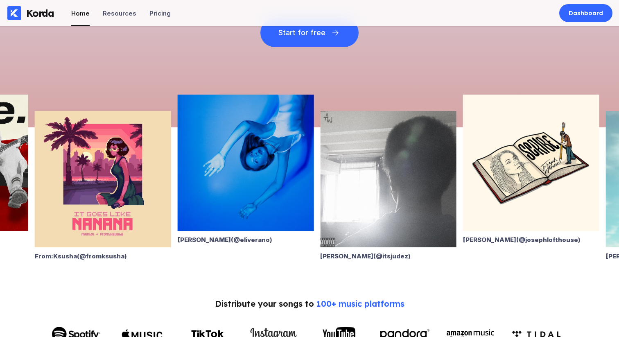 This screenshot has width=619, height=337. Describe the element at coordinates (103, 256) in the screenshot. I see `div: From:Ksusha (@ fromksusha )` at that location.